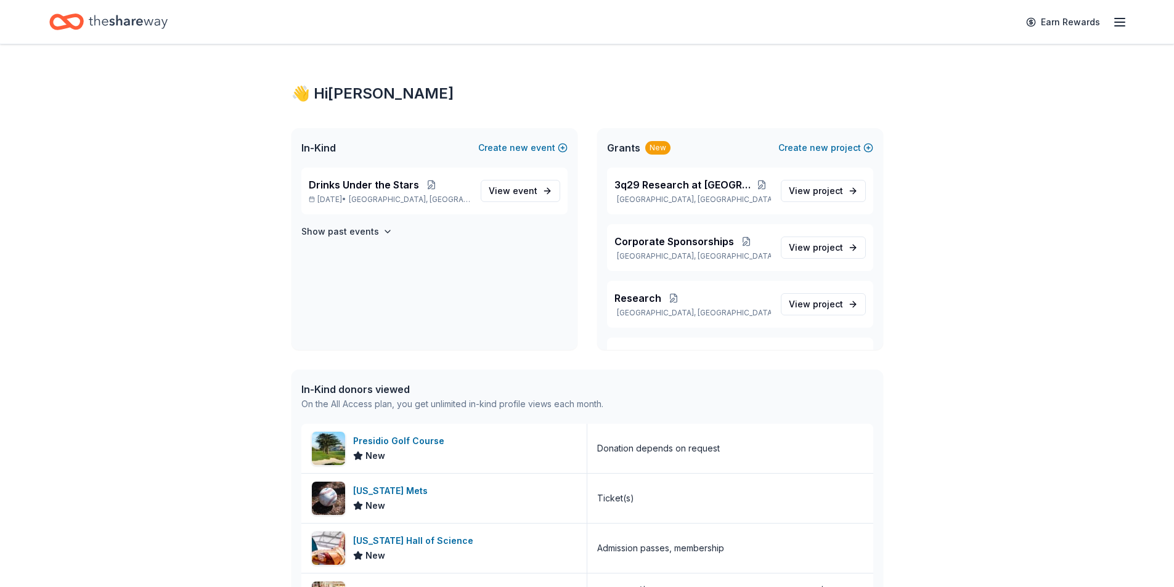 The width and height of the screenshot is (1174, 587). I want to click on div: New, so click(658, 148).